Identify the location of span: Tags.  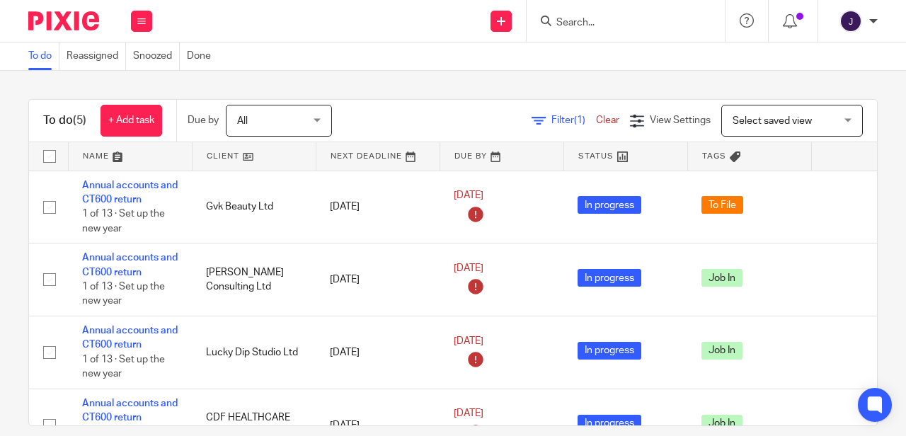
(714, 156).